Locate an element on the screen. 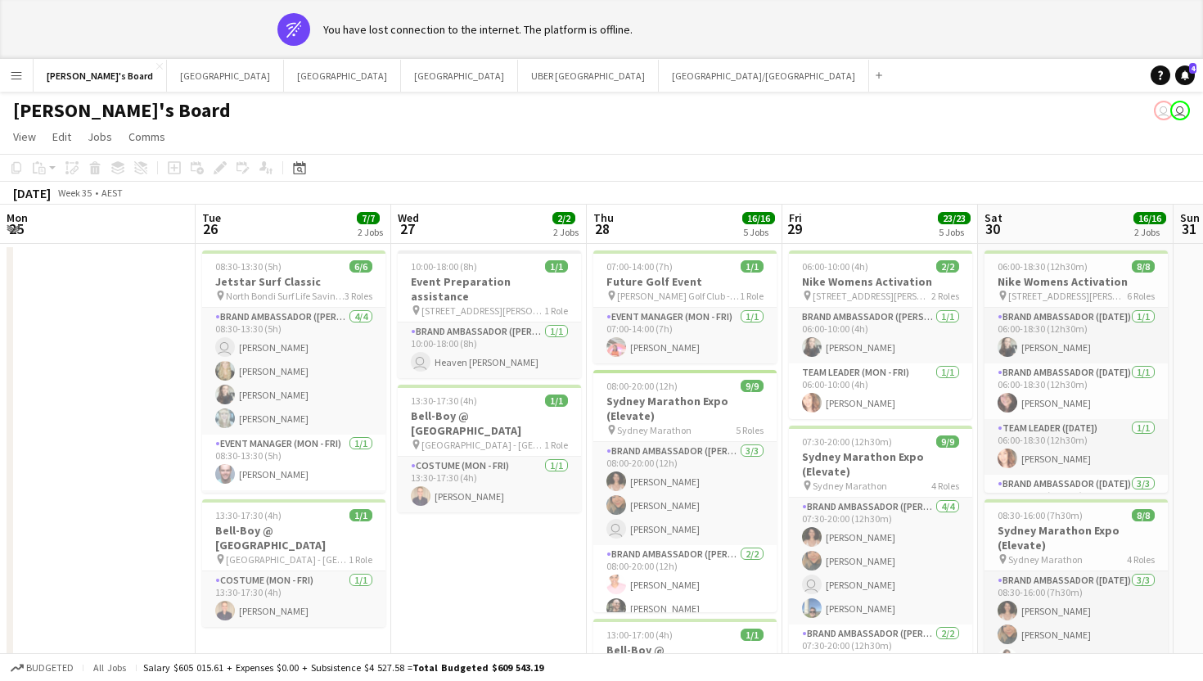  span: 31 is located at coordinates (1188, 228).